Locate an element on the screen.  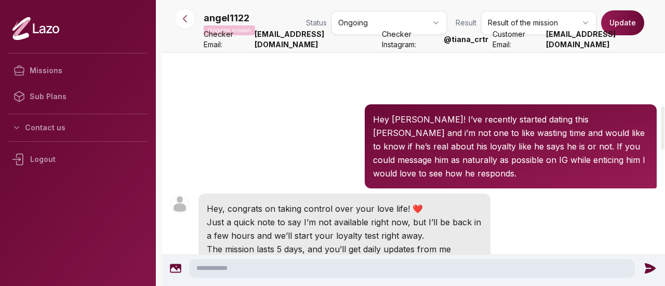
button: Update is located at coordinates (623, 23).